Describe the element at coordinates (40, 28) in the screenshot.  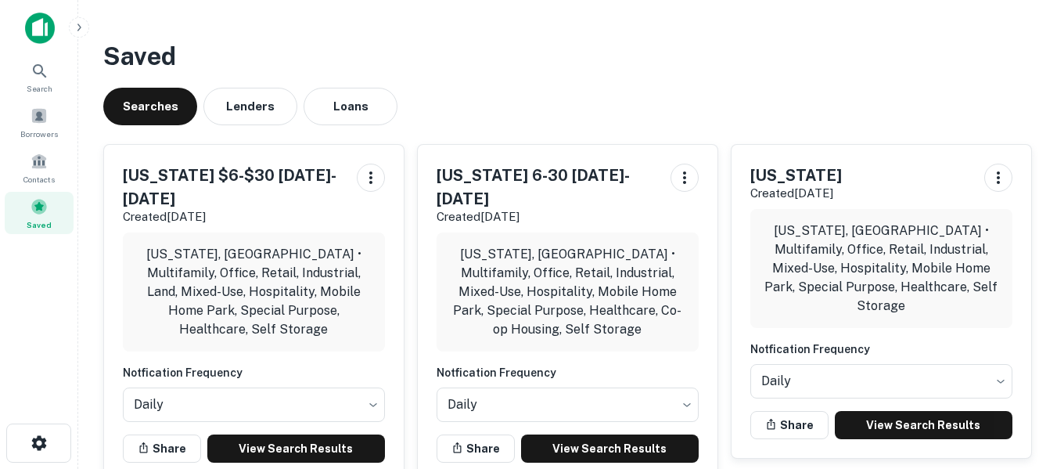
I see `img: capitalize-icon.png` at that location.